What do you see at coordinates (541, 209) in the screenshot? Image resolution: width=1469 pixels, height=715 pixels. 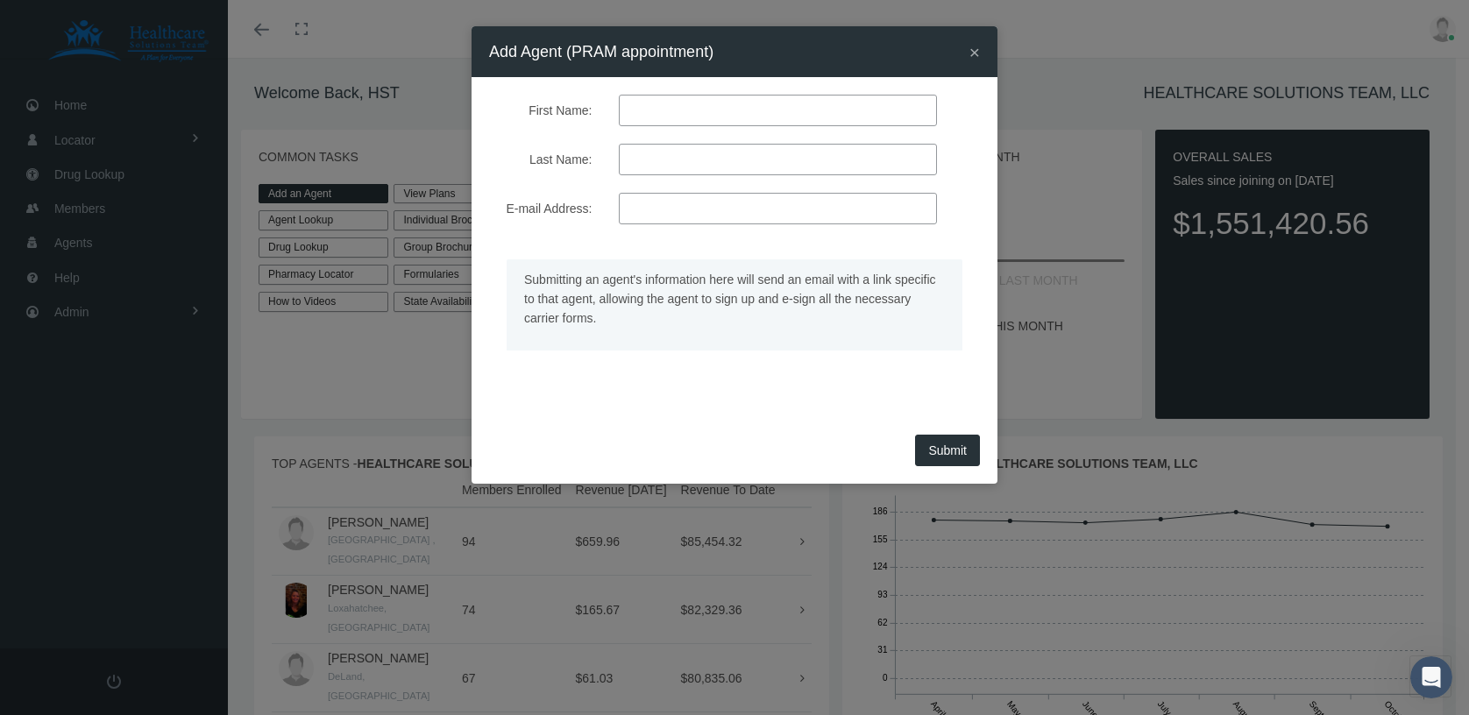 I see `label: E-mail Address:` at bounding box center [541, 209].